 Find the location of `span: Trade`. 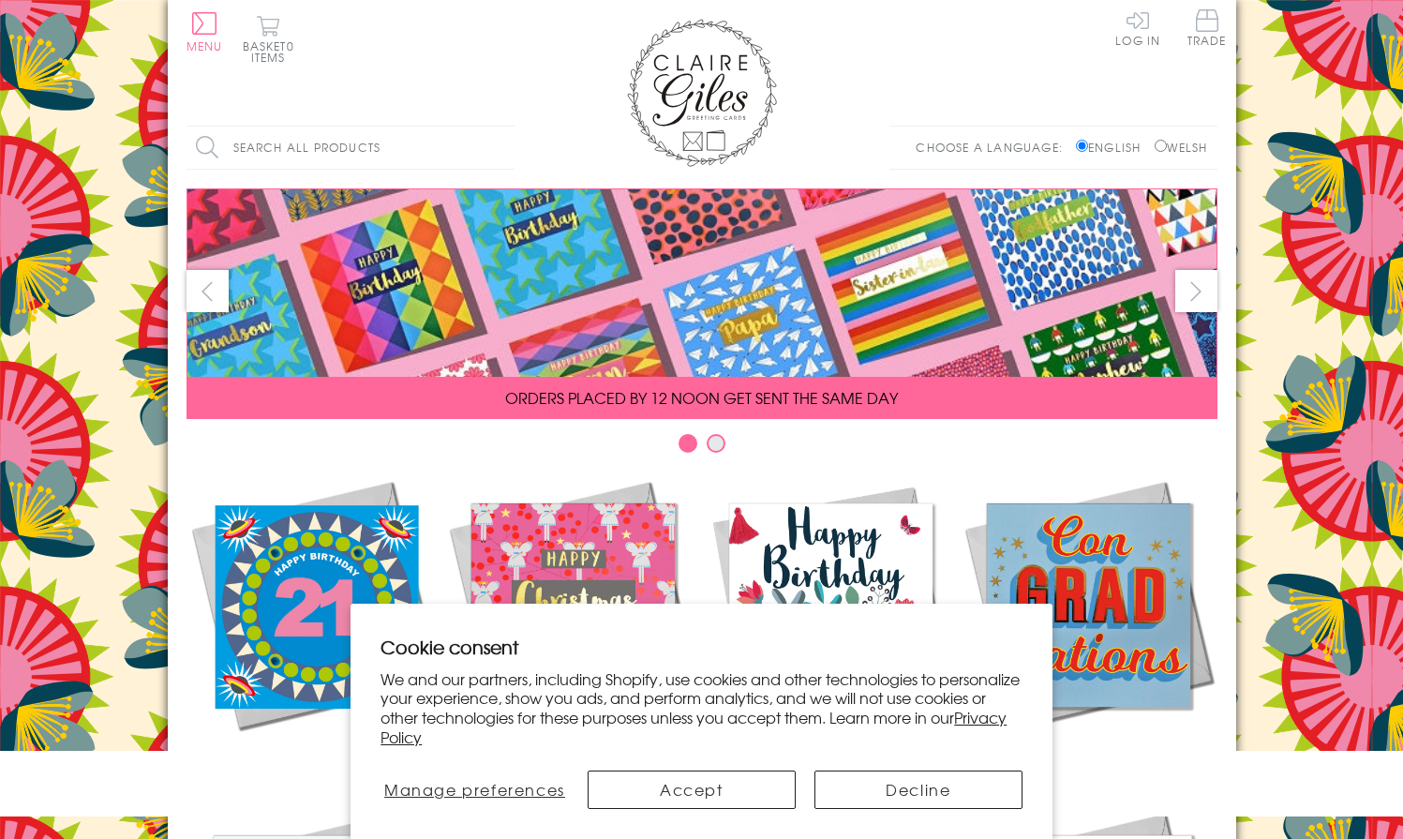

span: Trade is located at coordinates (1207, 27).